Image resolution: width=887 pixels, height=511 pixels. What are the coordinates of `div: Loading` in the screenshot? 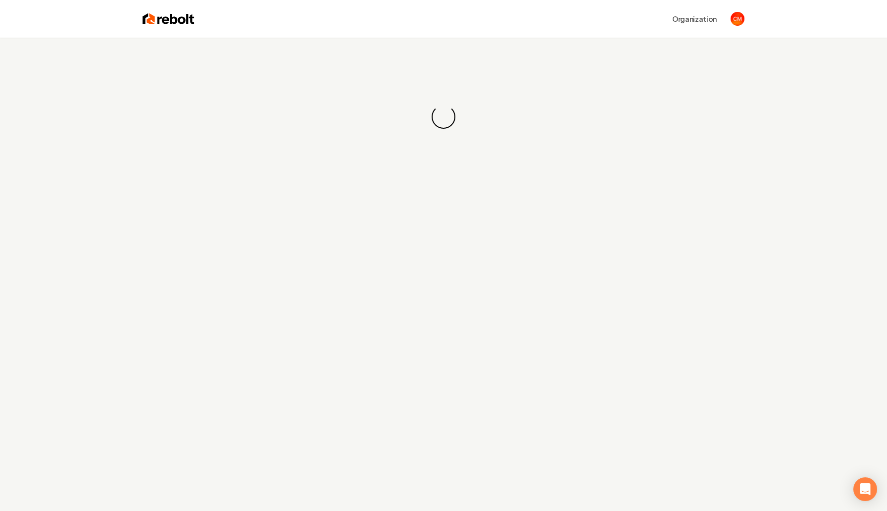 It's located at (444, 117).